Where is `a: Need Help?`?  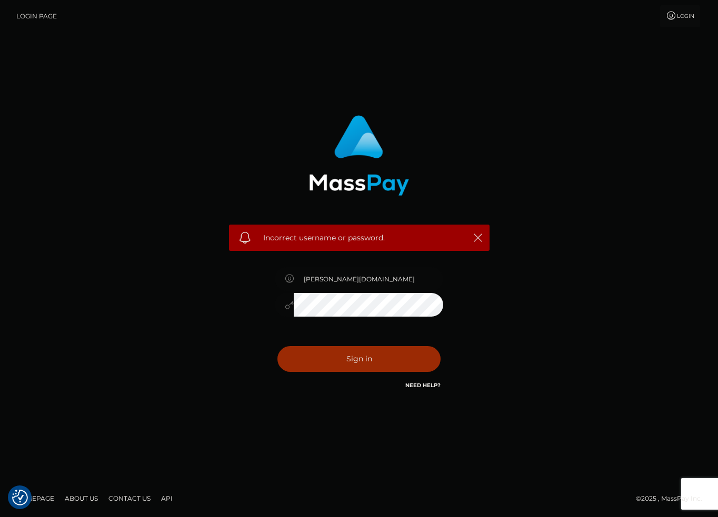 a: Need Help? is located at coordinates (423, 385).